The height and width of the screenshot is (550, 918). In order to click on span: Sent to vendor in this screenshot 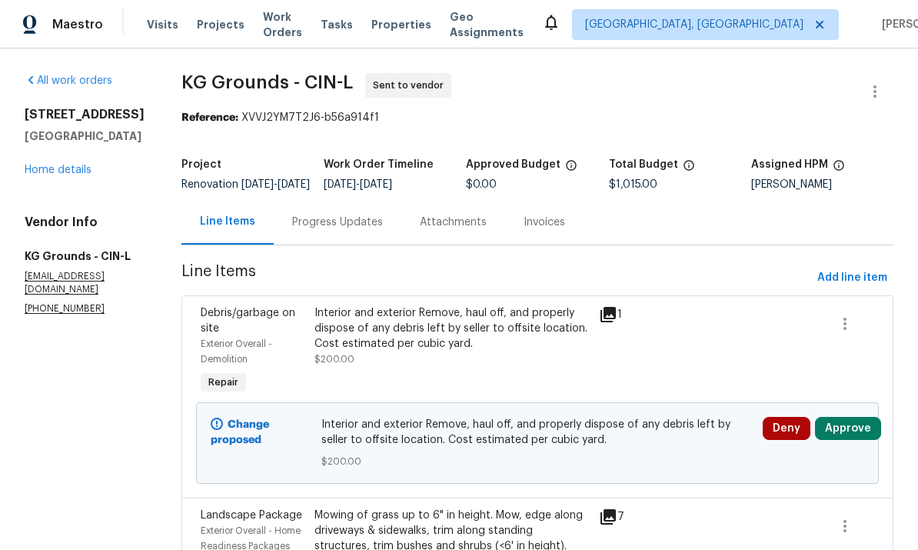, I will do `click(411, 85)`.